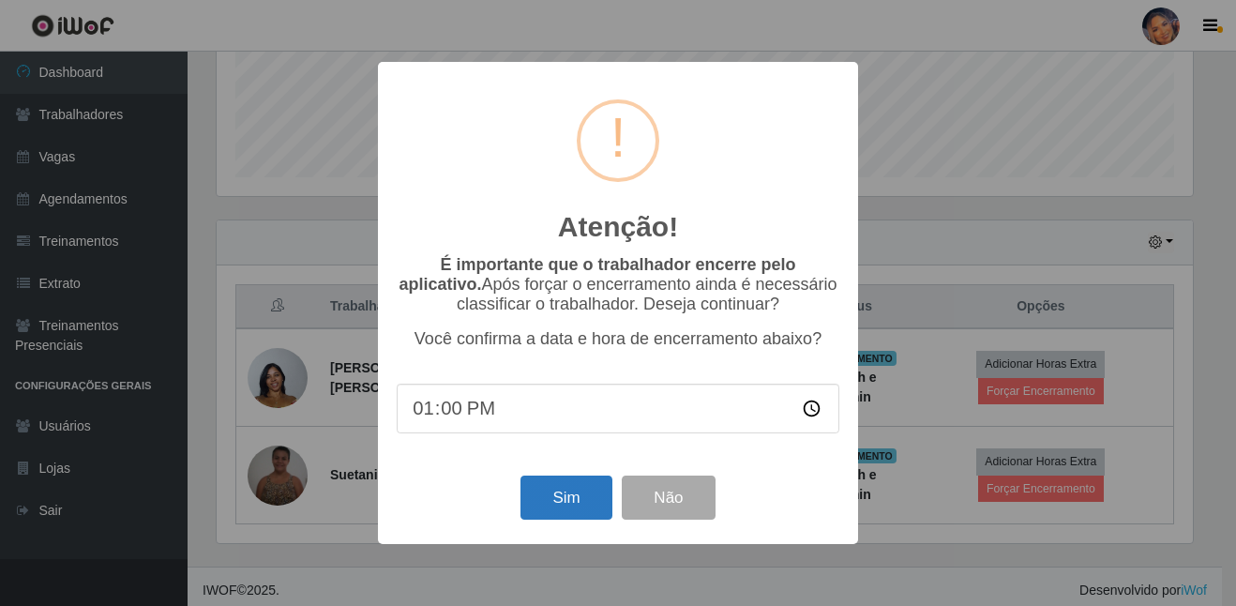 Image resolution: width=1236 pixels, height=606 pixels. What do you see at coordinates (618, 338) in the screenshot?
I see `p: Você confirma a data e hora de encerramento abaixo?` at bounding box center [618, 338].